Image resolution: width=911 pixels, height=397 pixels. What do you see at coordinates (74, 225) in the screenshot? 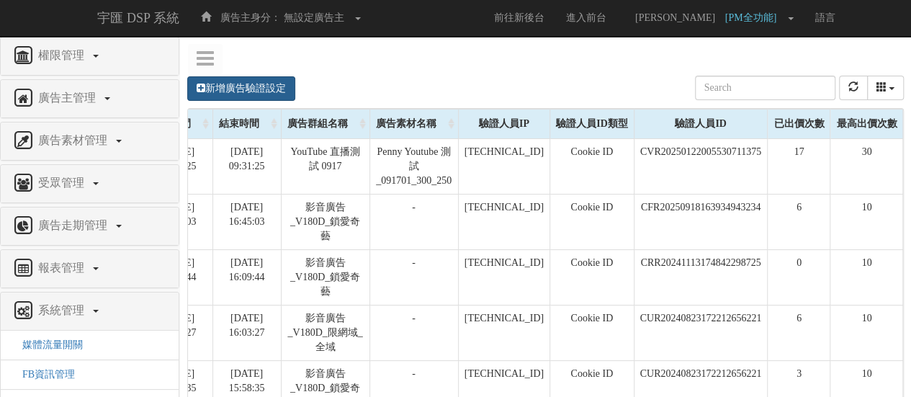
I see `span: 廣告走期管理` at bounding box center [74, 225].